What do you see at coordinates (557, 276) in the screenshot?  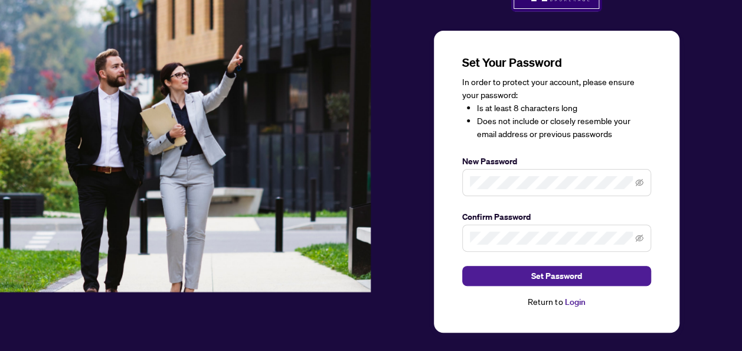 I see `span: Set Password` at bounding box center [557, 276].